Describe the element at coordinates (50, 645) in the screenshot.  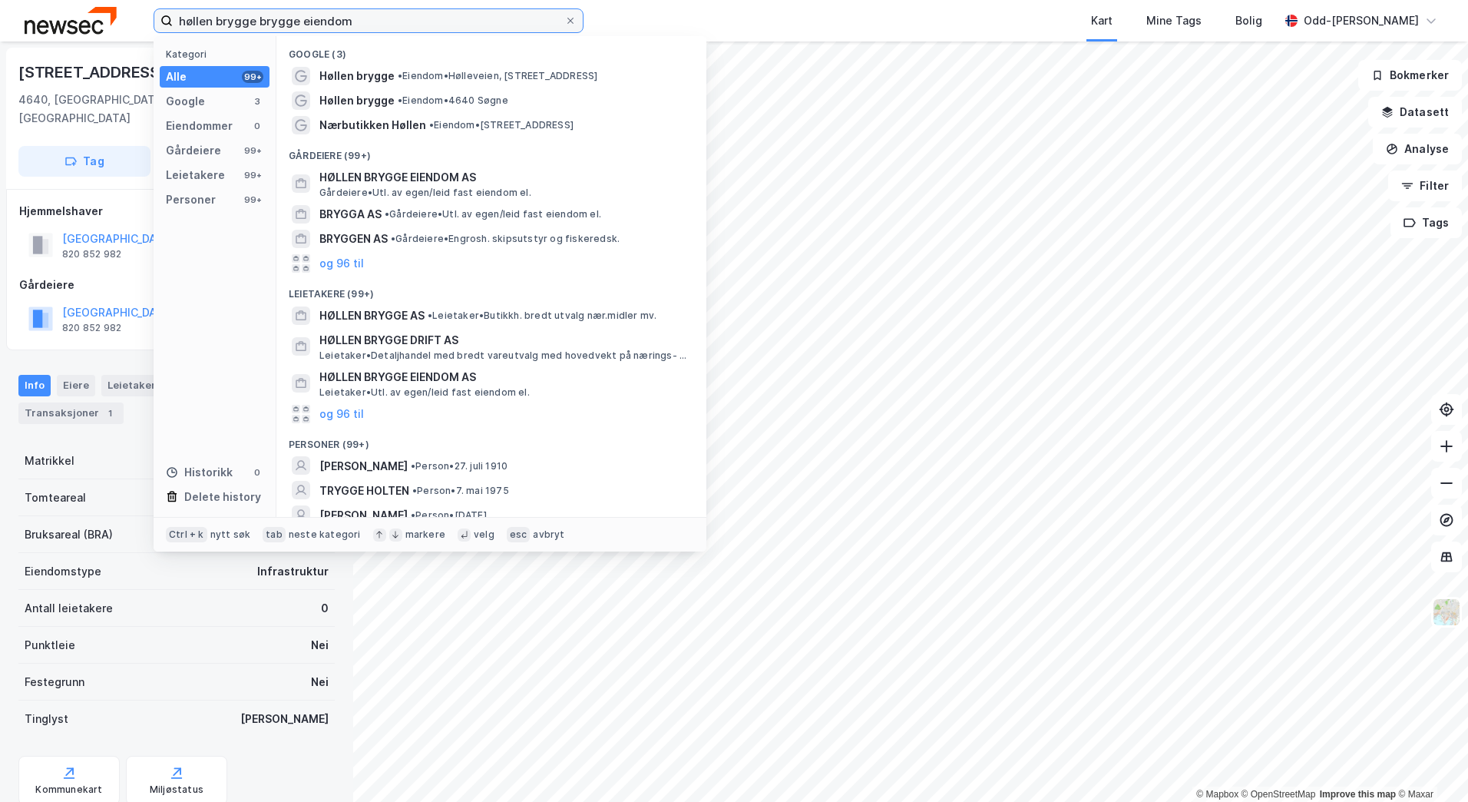
I see `div: Punktleie` at that location.